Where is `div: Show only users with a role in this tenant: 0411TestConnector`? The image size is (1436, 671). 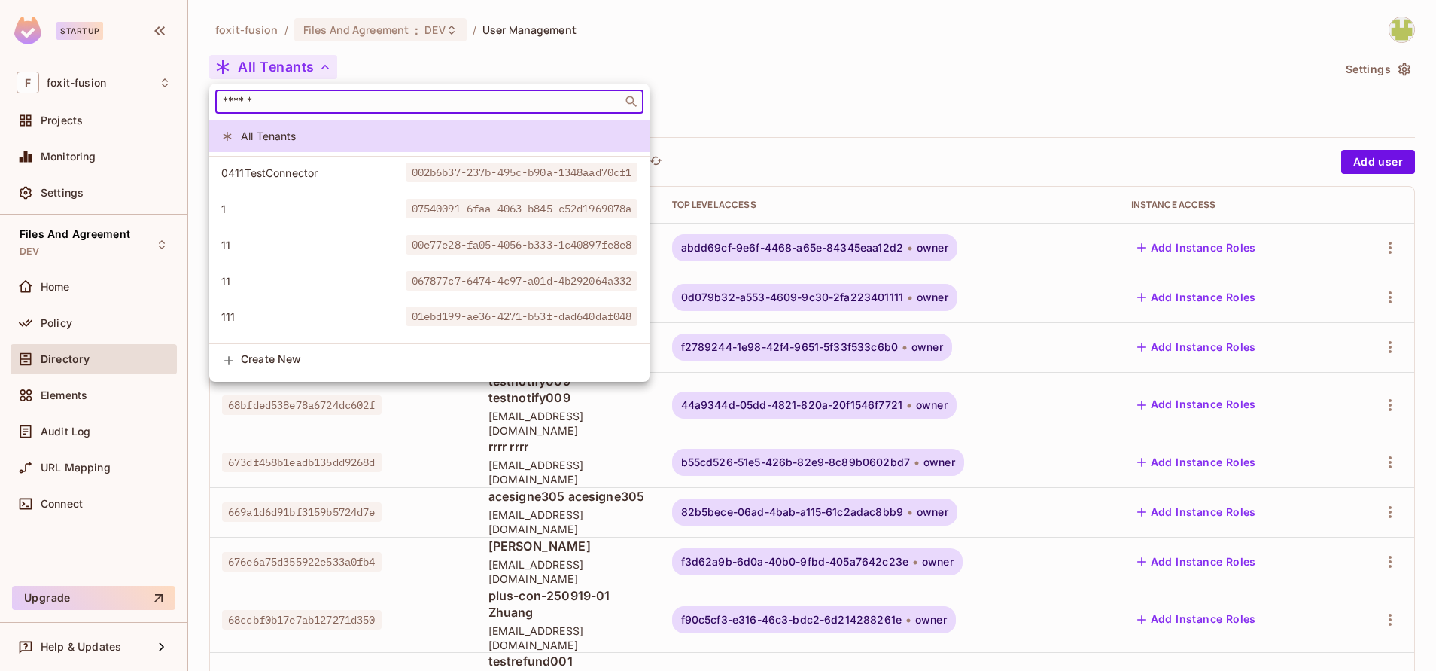
div: Show only users with a role in this tenant: 0411TestConnector is located at coordinates (429, 172).